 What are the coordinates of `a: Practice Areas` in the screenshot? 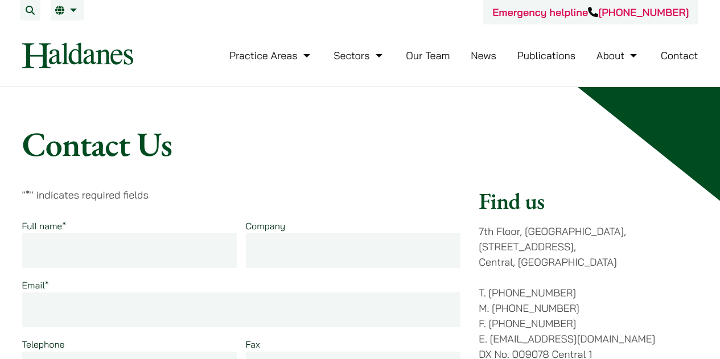 It's located at (271, 55).